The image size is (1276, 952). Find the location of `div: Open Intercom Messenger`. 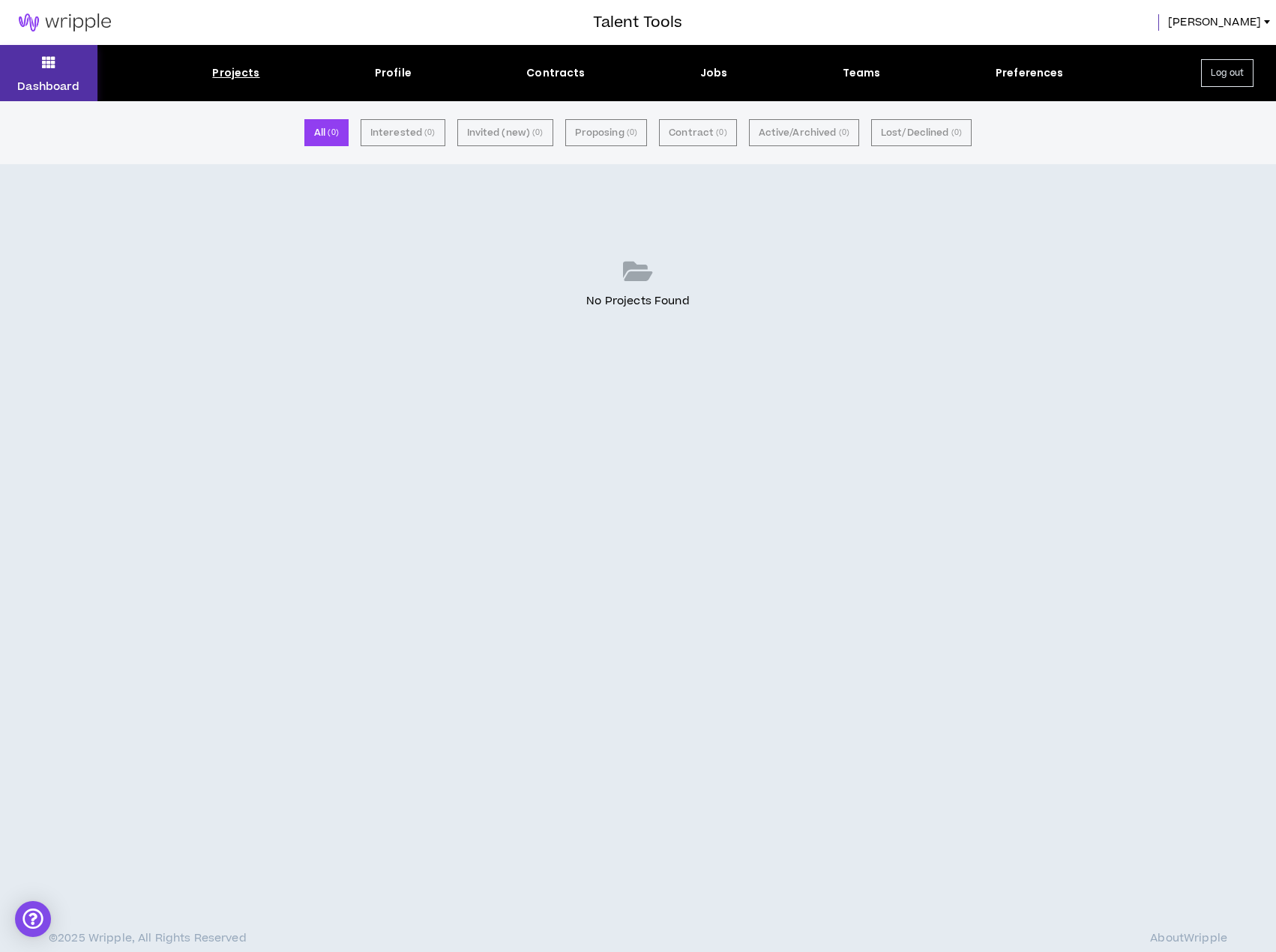

div: Open Intercom Messenger is located at coordinates (33, 918).